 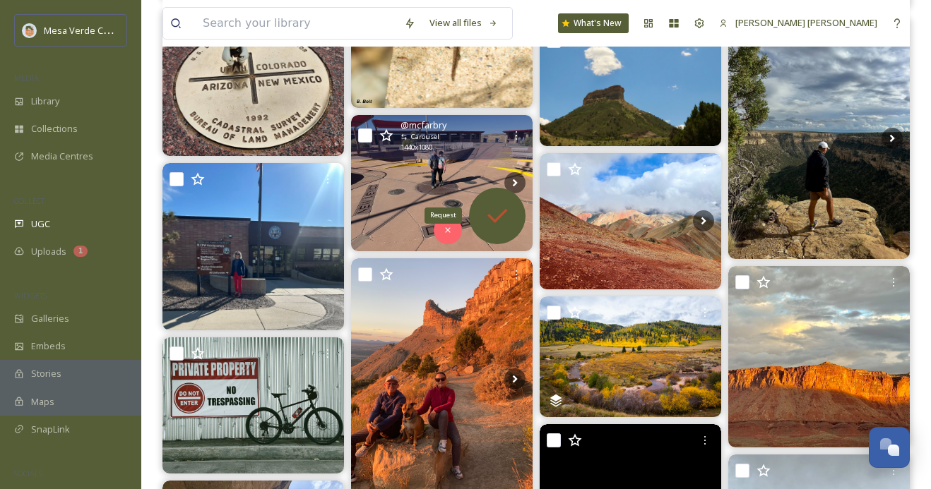 I want to click on div: 1, so click(x=80, y=251).